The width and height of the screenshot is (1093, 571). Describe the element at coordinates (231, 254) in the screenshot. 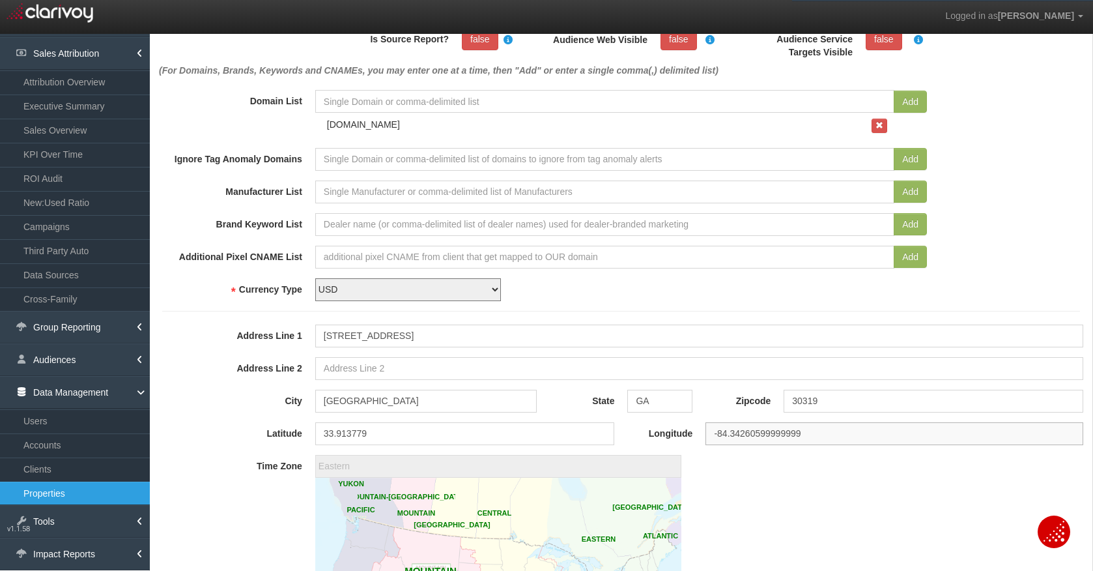

I see `label: Additional Pixel CNAME List` at that location.